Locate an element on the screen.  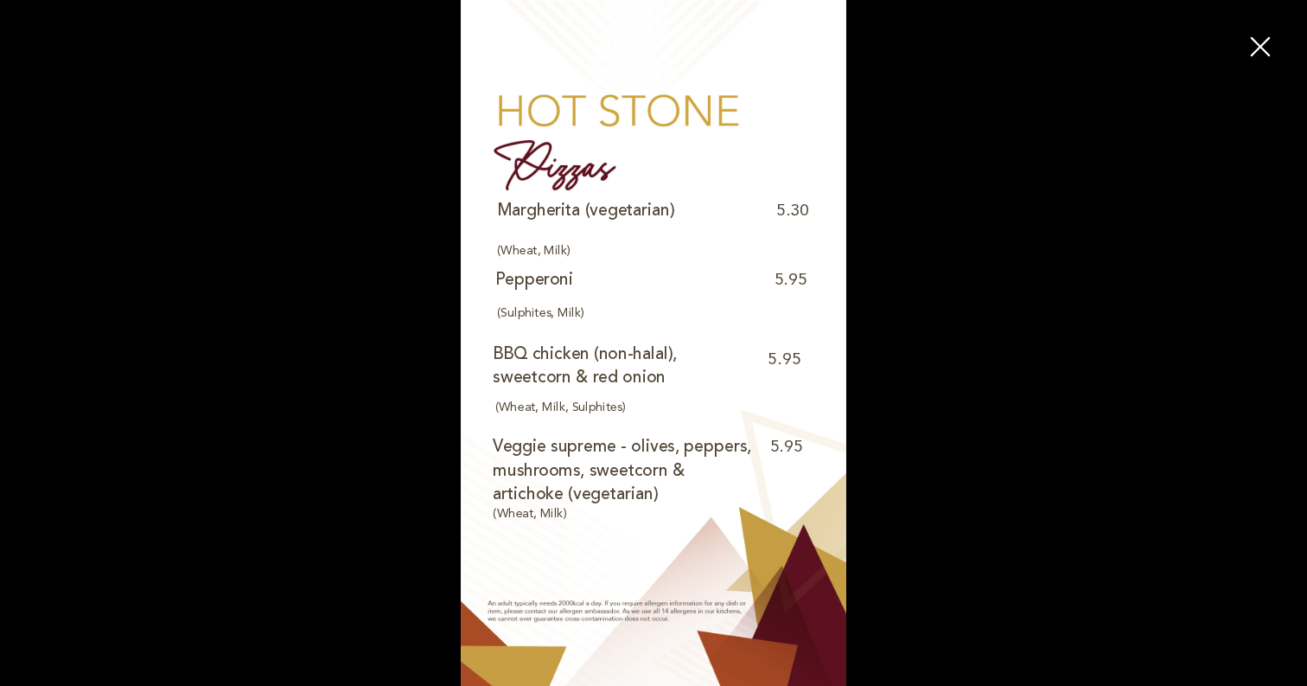
span: 5.30 is located at coordinates (793, 210).